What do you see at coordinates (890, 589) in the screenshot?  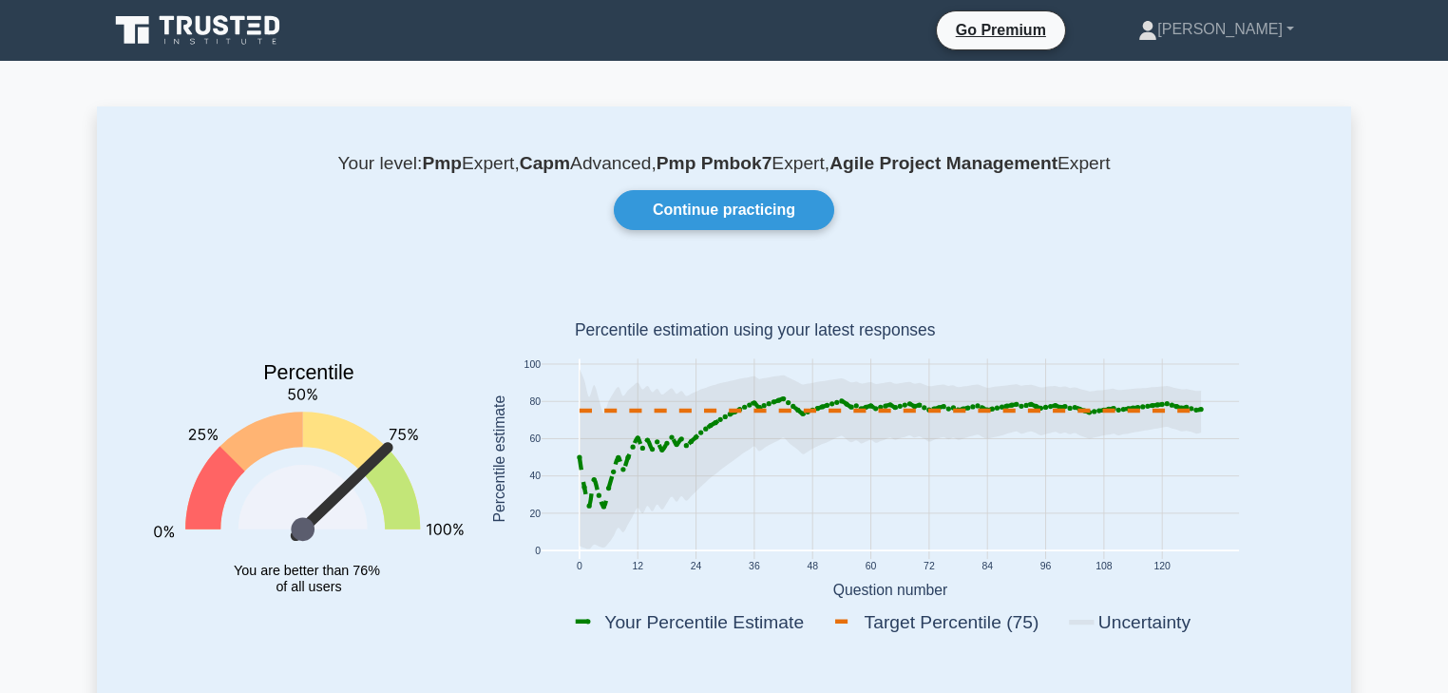 I see `text: Question number` at bounding box center [890, 589].